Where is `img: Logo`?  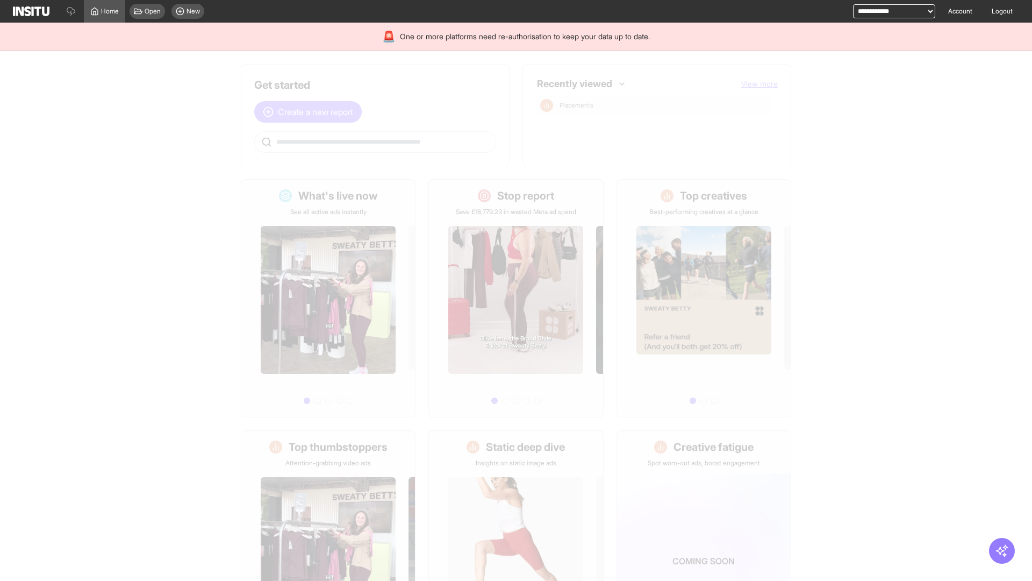
img: Logo is located at coordinates (31, 11).